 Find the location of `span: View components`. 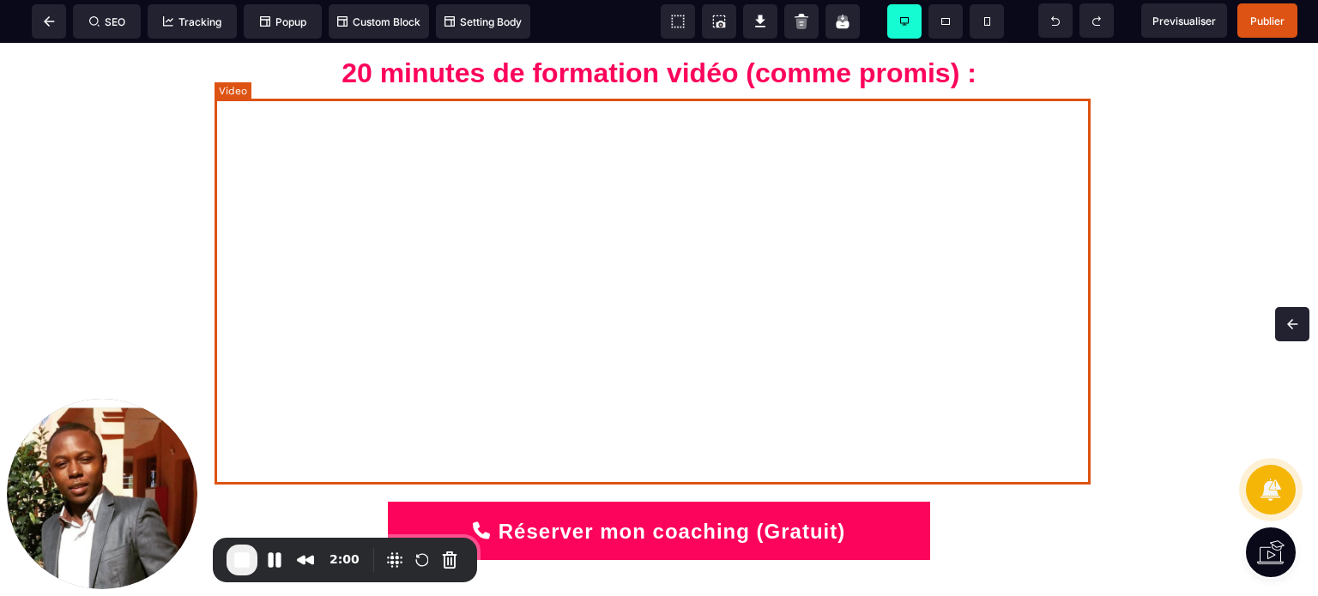

span: View components is located at coordinates (678, 21).